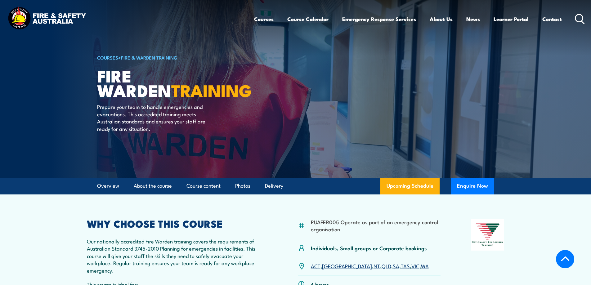 Image resolution: width=591 pixels, height=285 pixels. I want to click on a: Photos, so click(242, 186).